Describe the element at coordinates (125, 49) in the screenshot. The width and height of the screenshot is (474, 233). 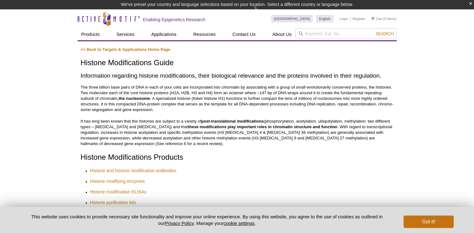
I see `a: << Back to Targets & Applications Home Page` at that location.